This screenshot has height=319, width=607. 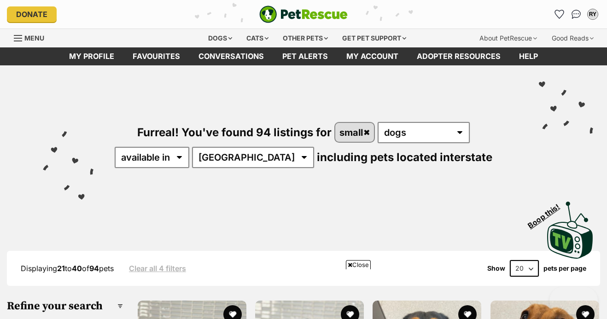 I want to click on div: Cats, so click(x=257, y=38).